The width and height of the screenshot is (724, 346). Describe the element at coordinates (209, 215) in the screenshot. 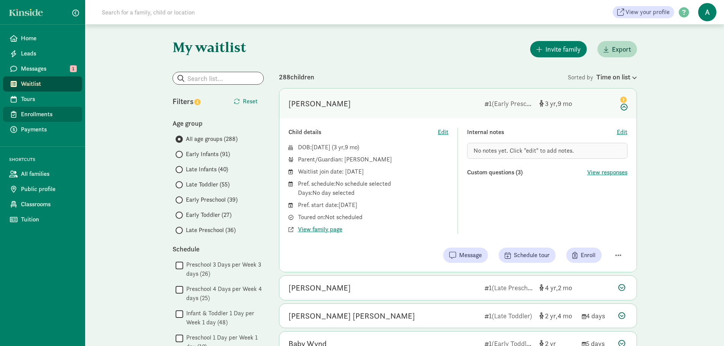

I see `span: Early Toddler (27)` at that location.